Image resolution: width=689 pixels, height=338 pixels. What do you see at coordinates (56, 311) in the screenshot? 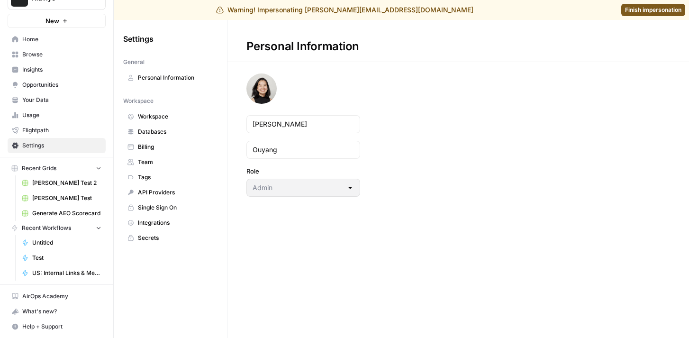
I see `button: What's new?` at bounding box center [56, 311].